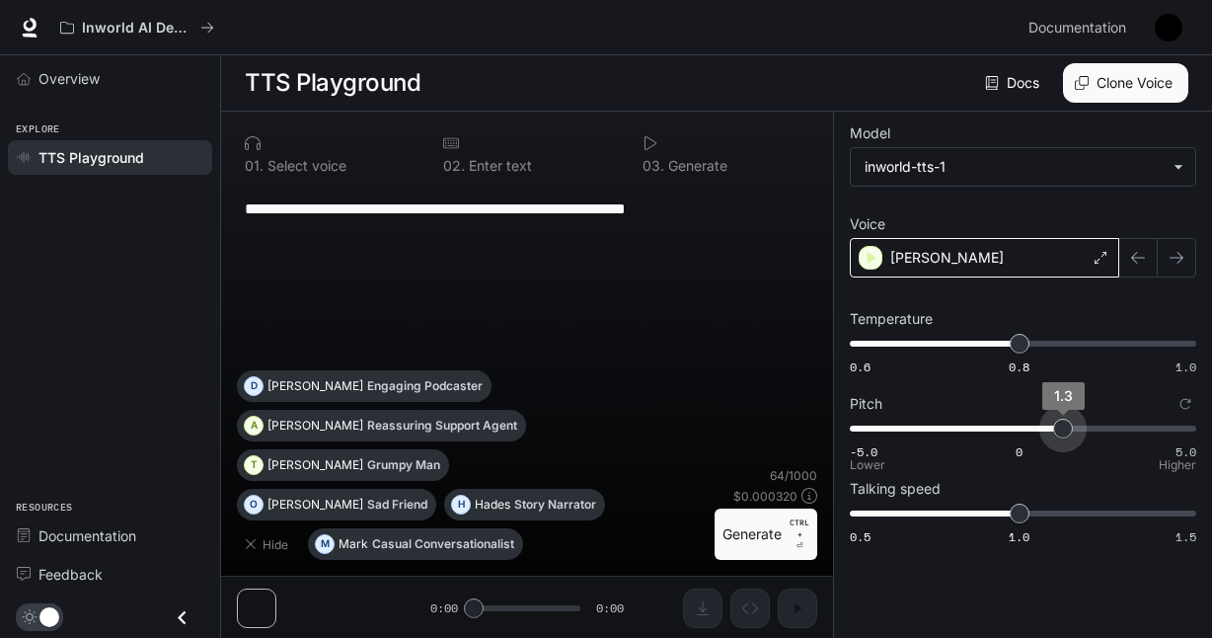 The width and height of the screenshot is (1212, 638). What do you see at coordinates (442, 426) in the screenshot?
I see `p: Reassuring Support Agent` at bounding box center [442, 426].